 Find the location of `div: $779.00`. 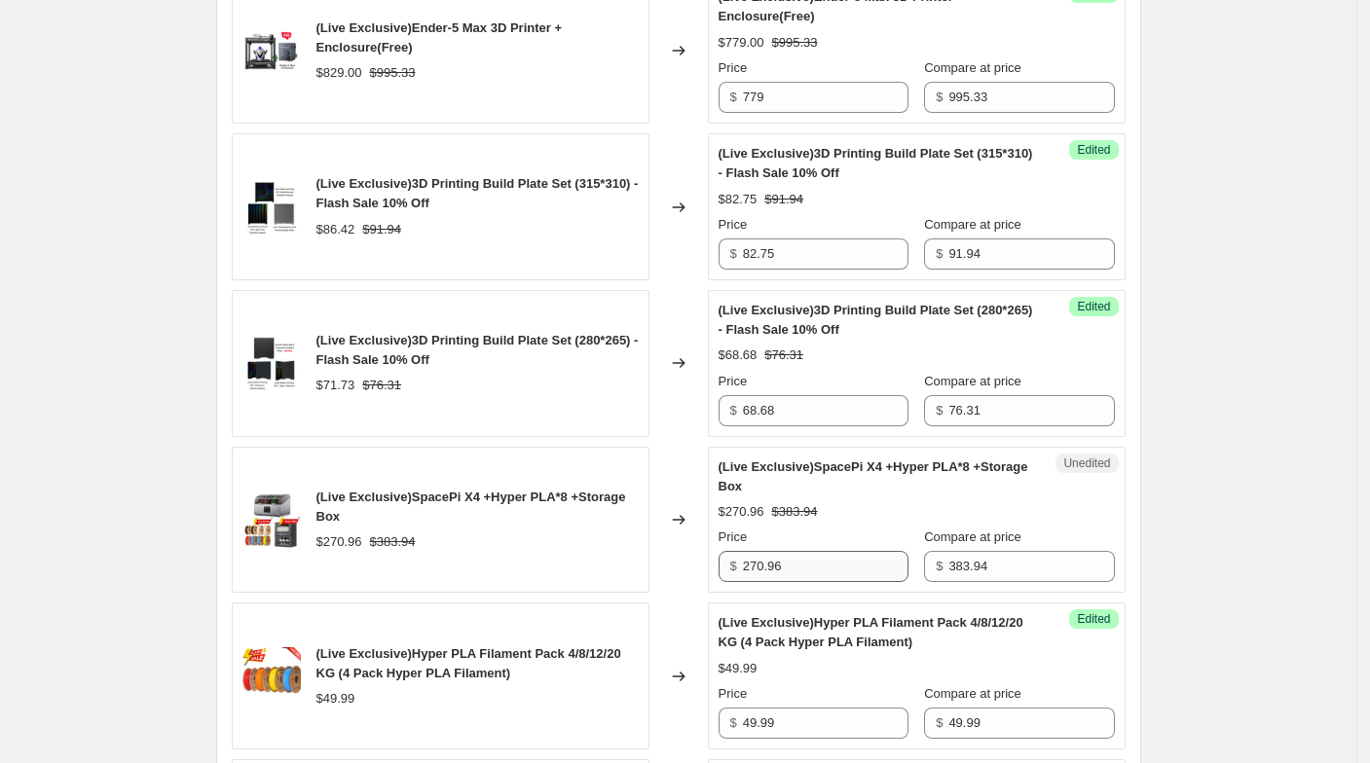

div: $779.00 is located at coordinates (741, 43).